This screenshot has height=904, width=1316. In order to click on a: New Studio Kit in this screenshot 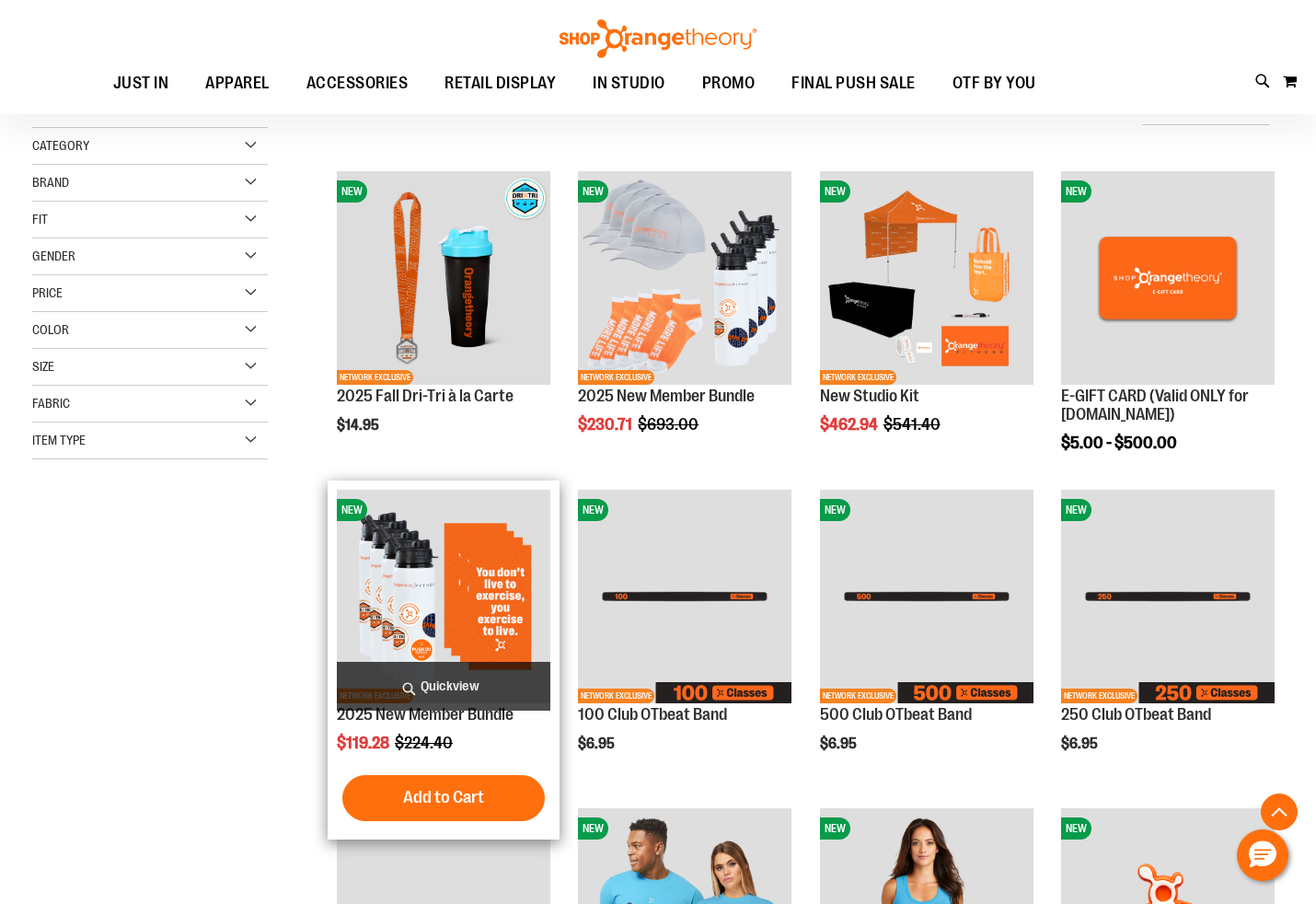, I will do `click(870, 396)`.